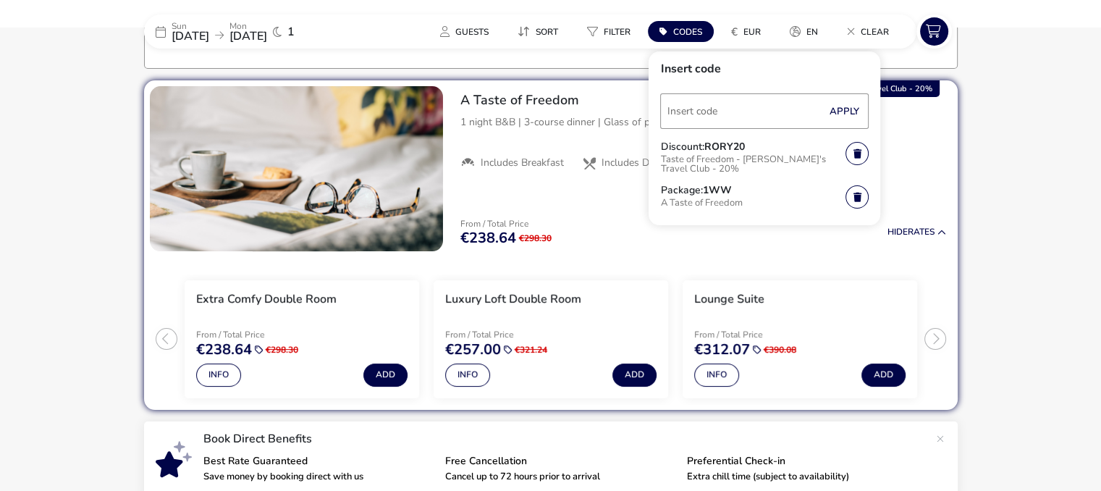  Describe the element at coordinates (538, 31) in the screenshot. I see `button: Sort` at that location.